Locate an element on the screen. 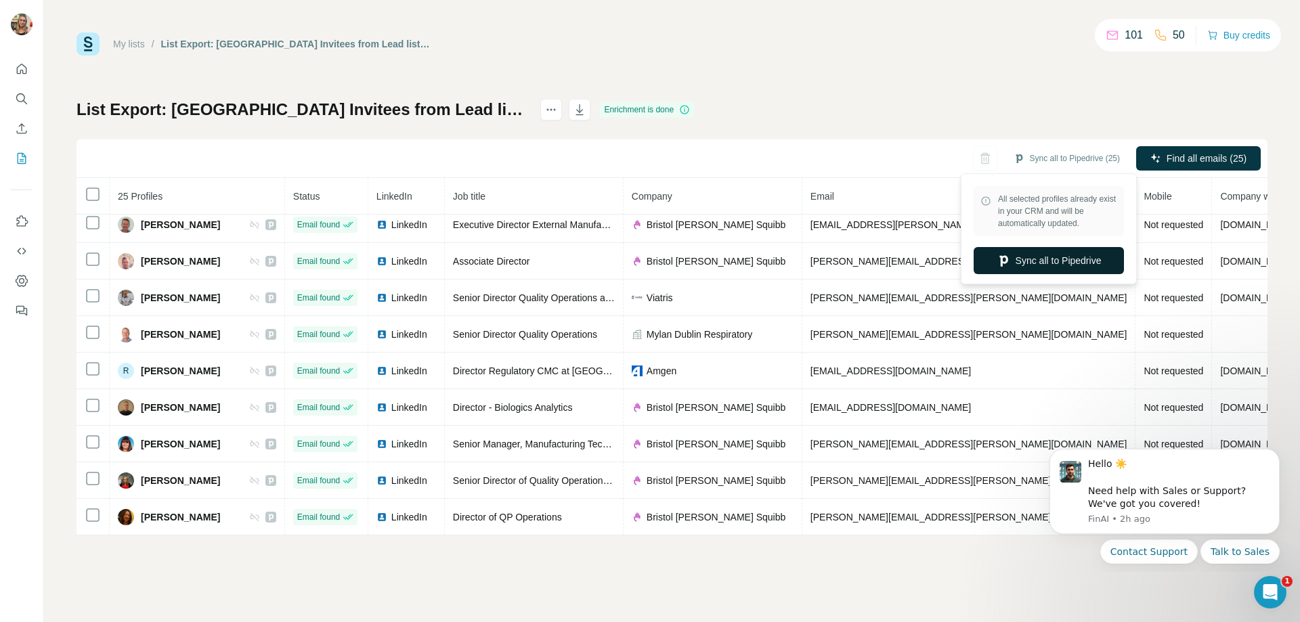 The image size is (1300, 622). button: actions is located at coordinates (551, 110).